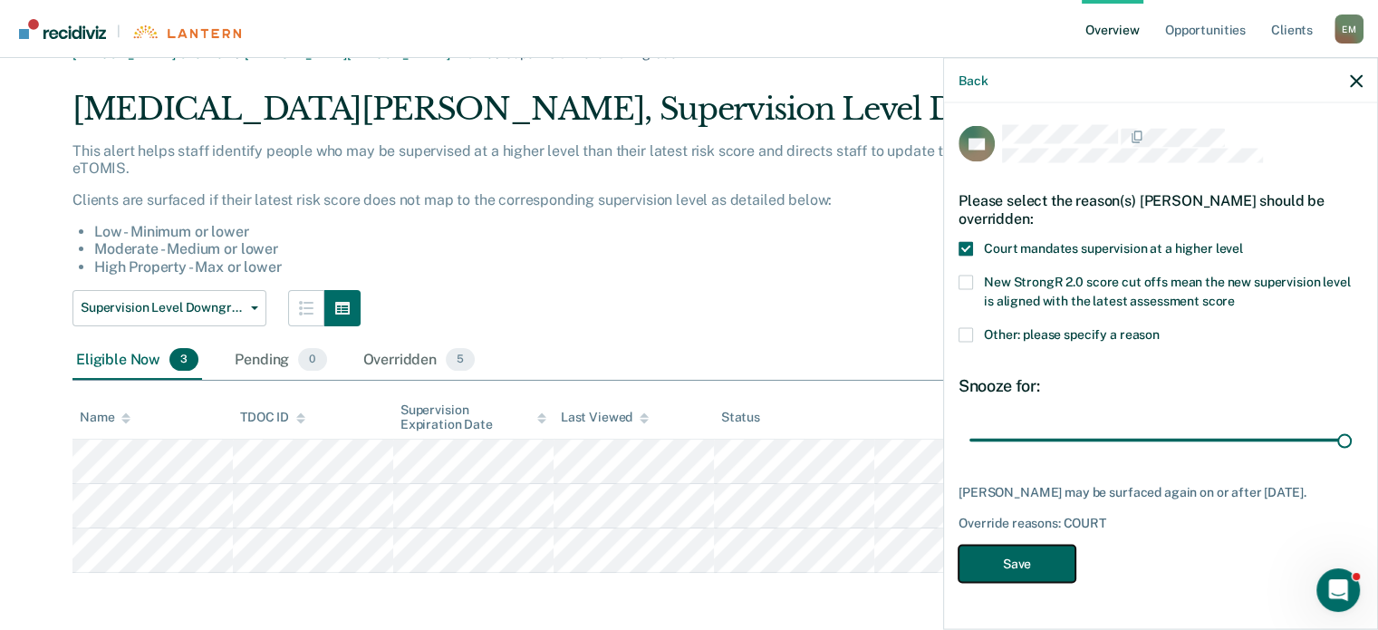 The height and width of the screenshot is (630, 1378). I want to click on li: Low - Minimum or lower, so click(600, 231).